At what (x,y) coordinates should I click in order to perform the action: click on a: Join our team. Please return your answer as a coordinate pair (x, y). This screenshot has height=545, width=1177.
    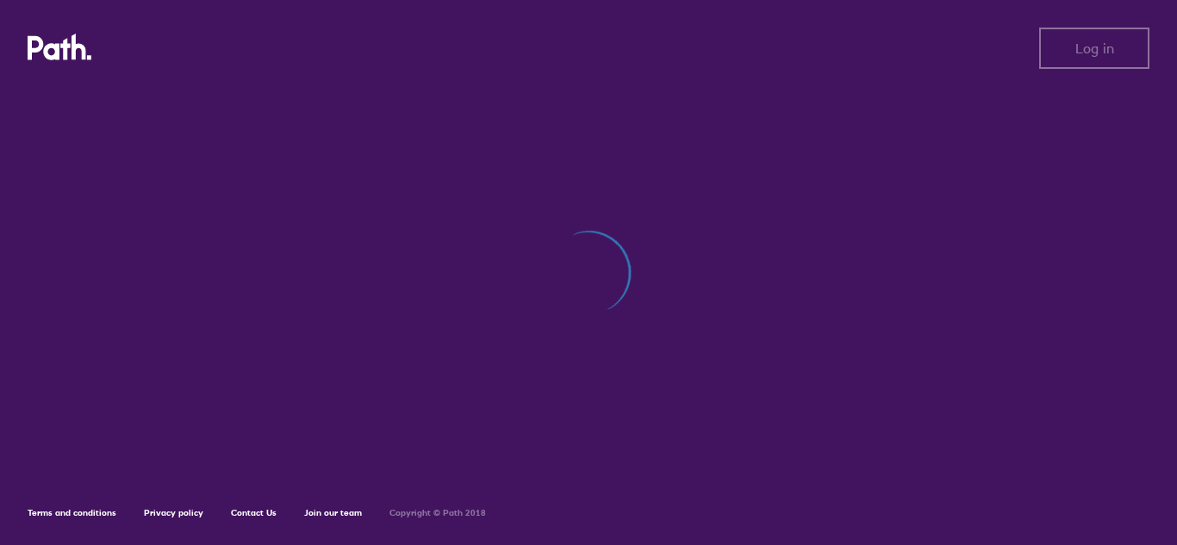
    Looking at the image, I should click on (333, 513).